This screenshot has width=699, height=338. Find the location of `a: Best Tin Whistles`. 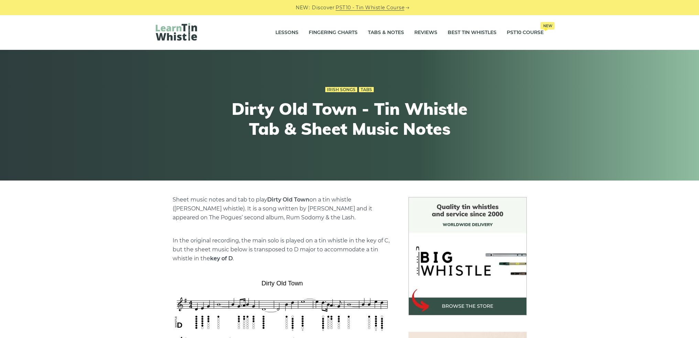

a: Best Tin Whistles is located at coordinates (472, 33).